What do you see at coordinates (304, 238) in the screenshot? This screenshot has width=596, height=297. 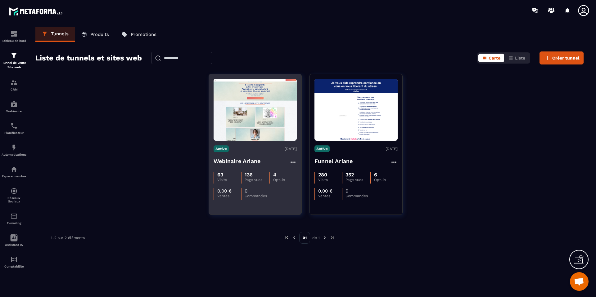 I see `p: 01` at bounding box center [304, 238].